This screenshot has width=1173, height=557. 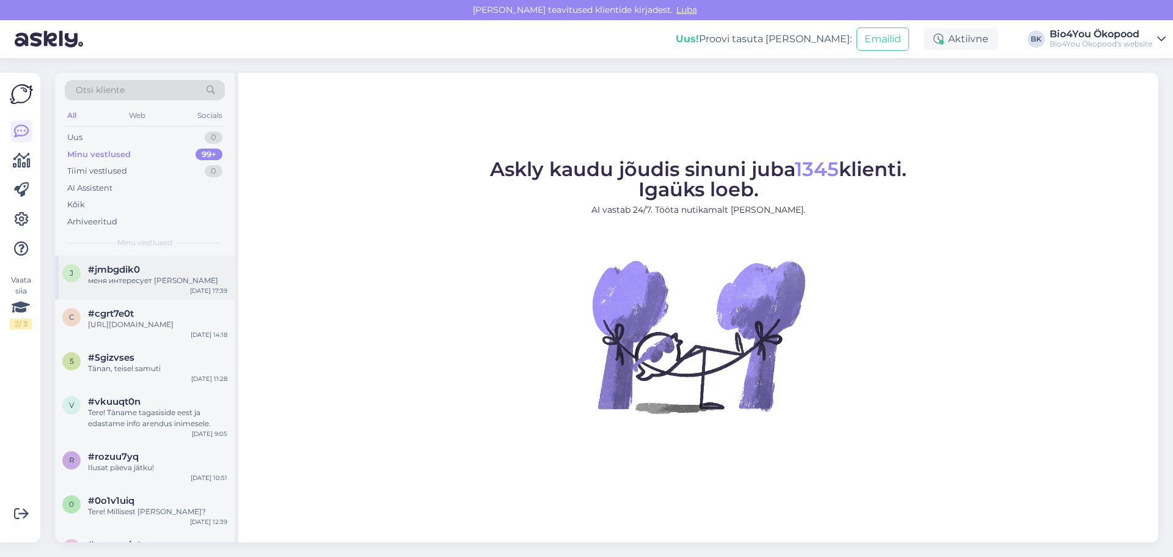 I want to click on div: Tiimi vestlused, so click(x=97, y=171).